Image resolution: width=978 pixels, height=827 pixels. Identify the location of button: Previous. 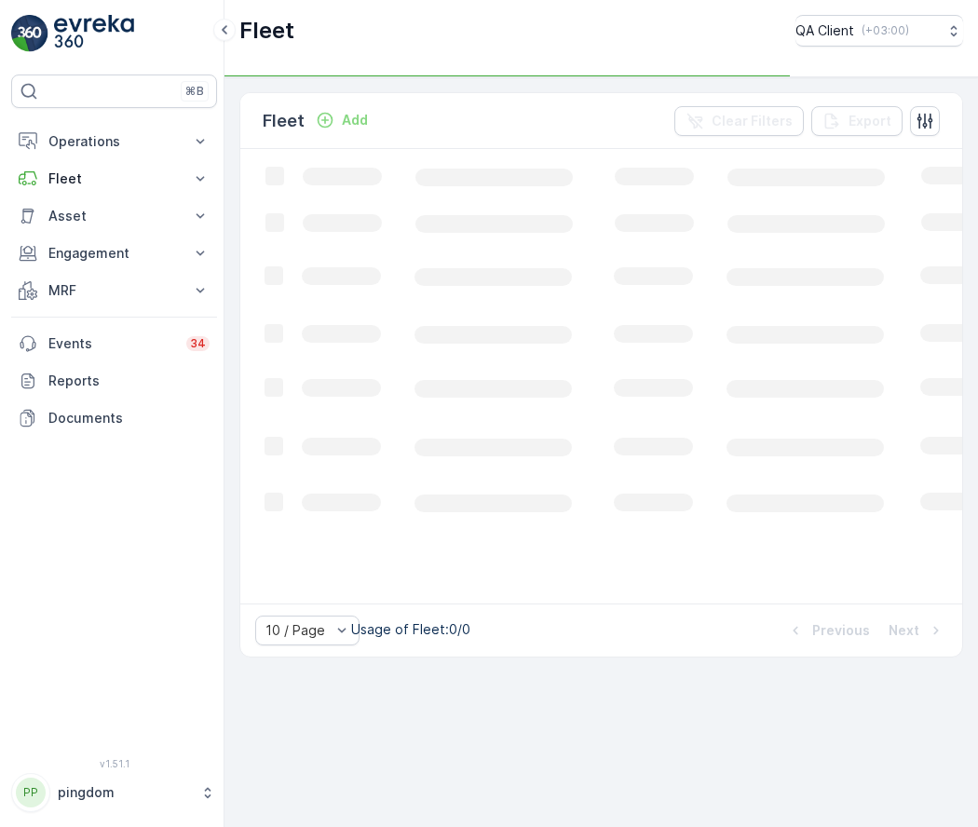
(828, 630).